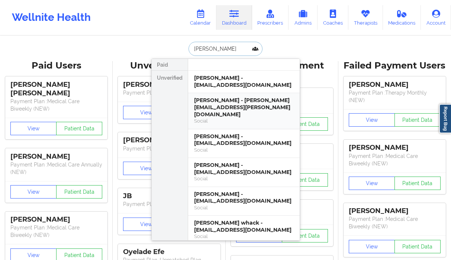 The image size is (451, 260). I want to click on div: Failed Payment Users, so click(395, 65).